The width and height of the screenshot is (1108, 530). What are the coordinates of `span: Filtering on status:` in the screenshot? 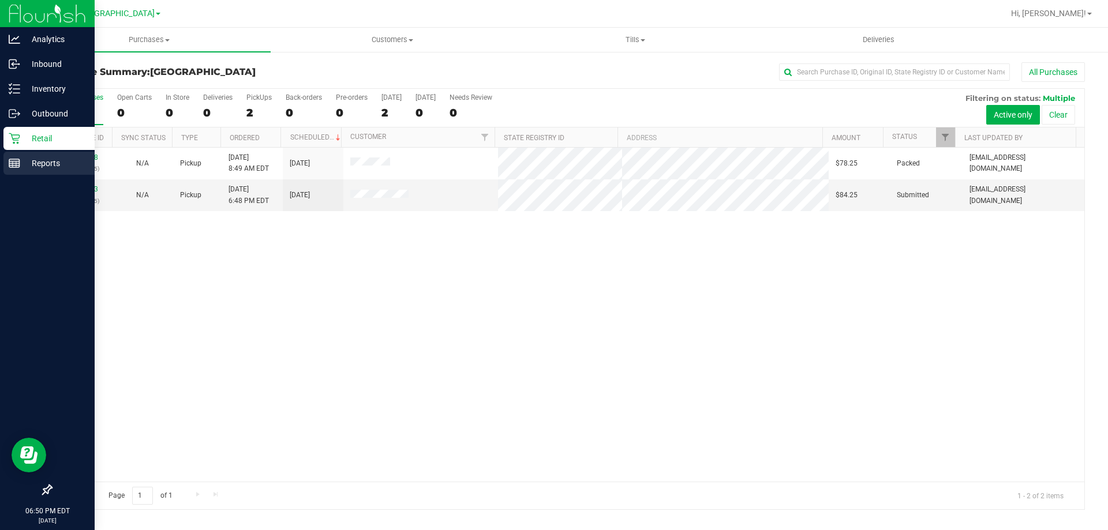 It's located at (1003, 98).